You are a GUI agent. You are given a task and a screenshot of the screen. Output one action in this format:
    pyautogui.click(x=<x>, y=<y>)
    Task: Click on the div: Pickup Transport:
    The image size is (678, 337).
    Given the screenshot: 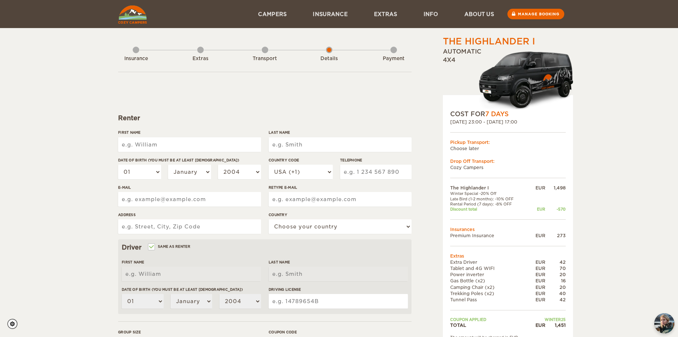 What is the action you would take?
    pyautogui.click(x=508, y=142)
    